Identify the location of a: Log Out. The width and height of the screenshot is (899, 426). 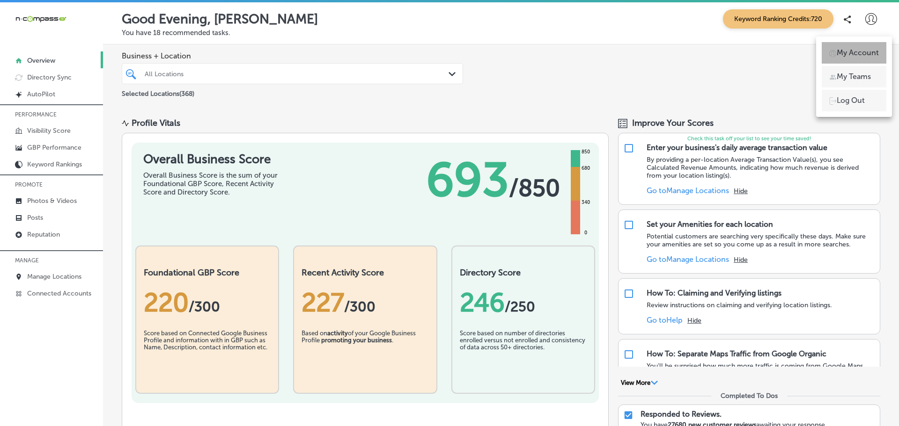
(854, 101).